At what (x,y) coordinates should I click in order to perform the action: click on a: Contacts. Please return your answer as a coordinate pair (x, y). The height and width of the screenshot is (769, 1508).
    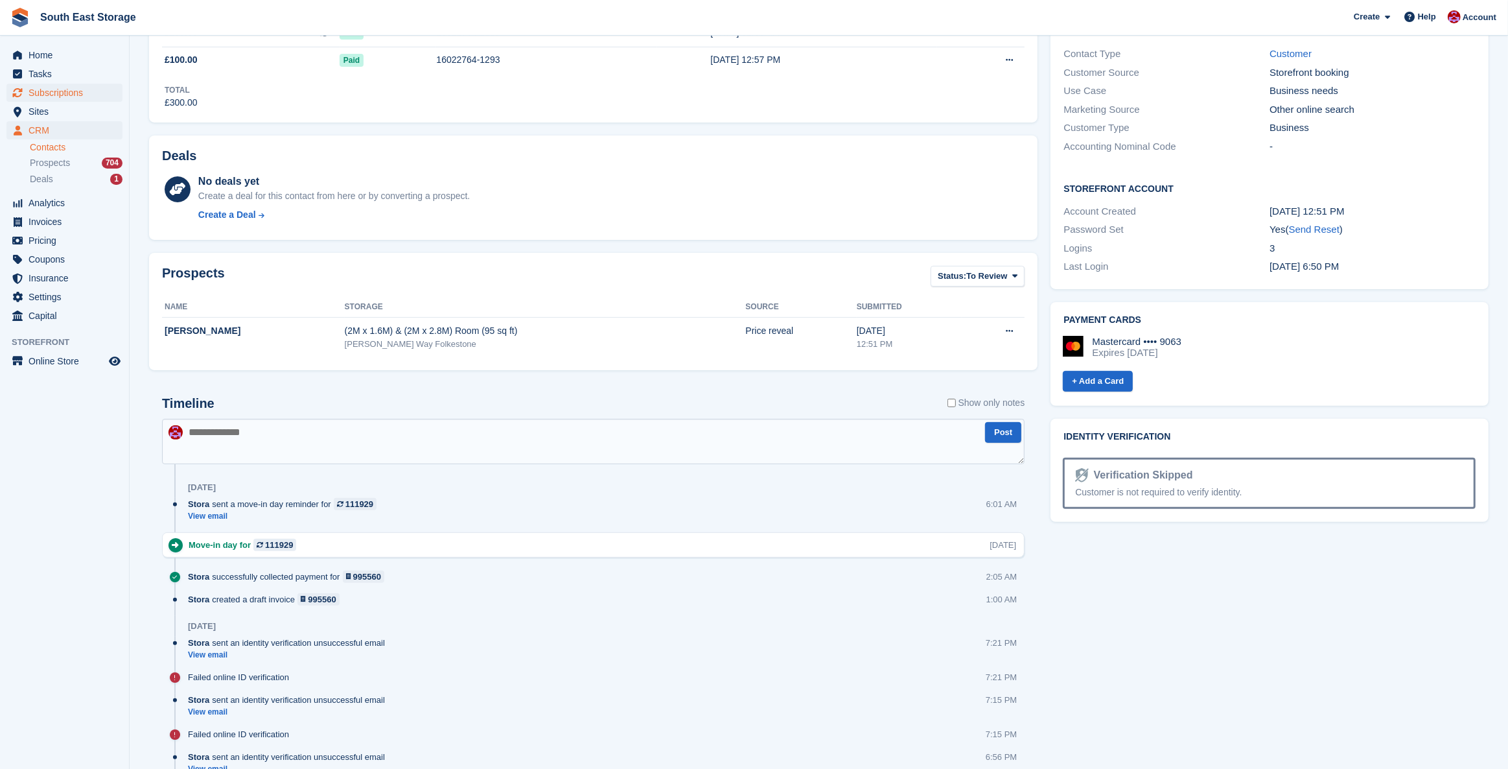
    Looking at the image, I should click on (76, 147).